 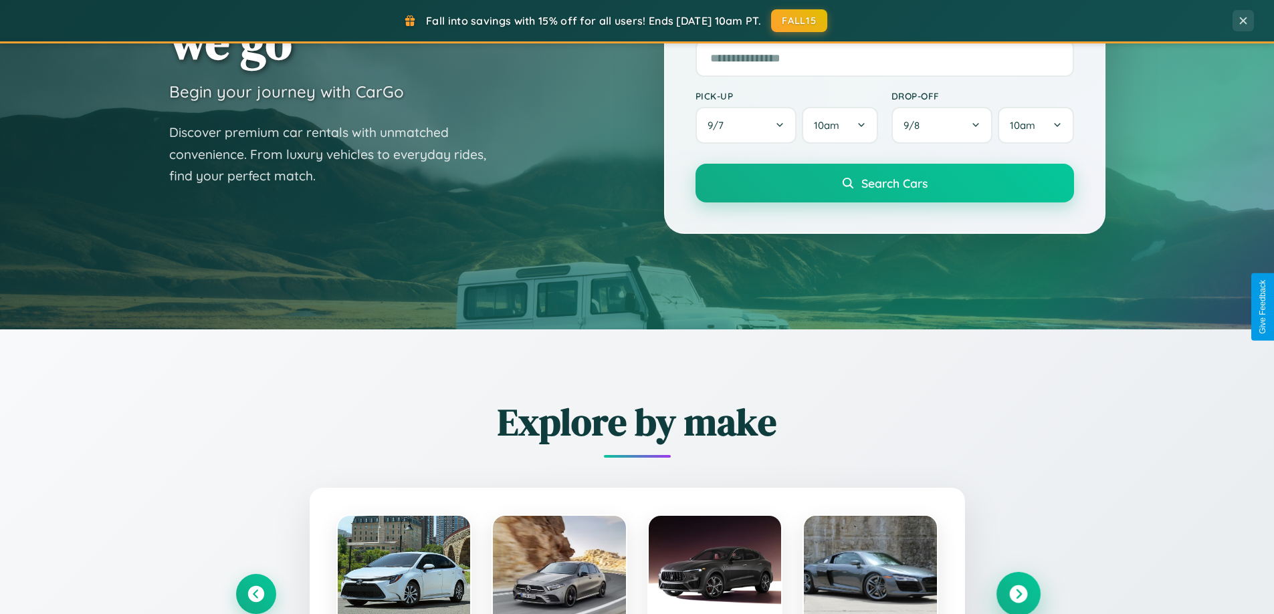 What do you see at coordinates (885, 183) in the screenshot?
I see `button: Search Cars` at bounding box center [885, 183].